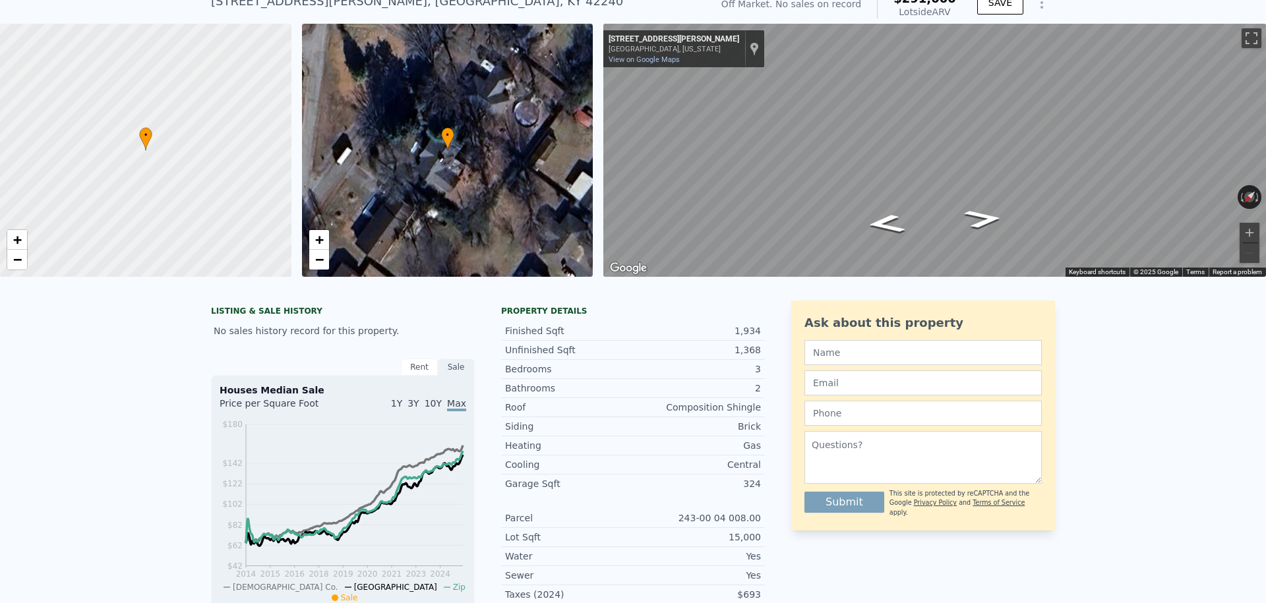  Describe the element at coordinates (965, 503) in the screenshot. I see `div: This site is protected by reCAPTCHA and the Google and apply.` at that location.